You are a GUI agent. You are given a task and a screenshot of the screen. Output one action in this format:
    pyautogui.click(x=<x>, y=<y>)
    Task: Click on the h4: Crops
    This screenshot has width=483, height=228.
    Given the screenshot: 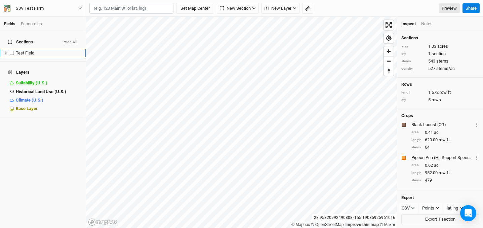 What is the action you would take?
    pyautogui.click(x=407, y=116)
    